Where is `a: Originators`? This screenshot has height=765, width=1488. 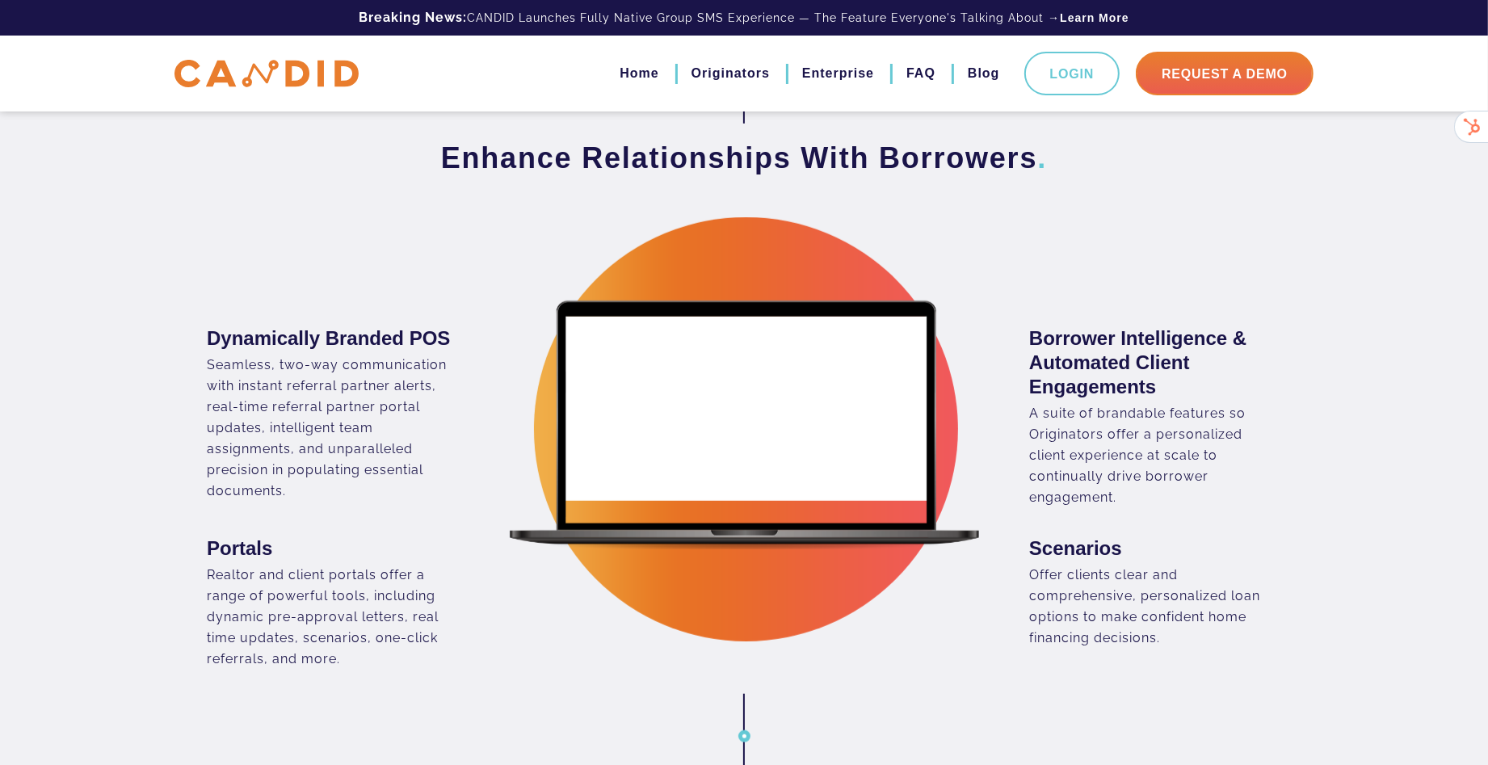 a: Originators is located at coordinates (730, 73).